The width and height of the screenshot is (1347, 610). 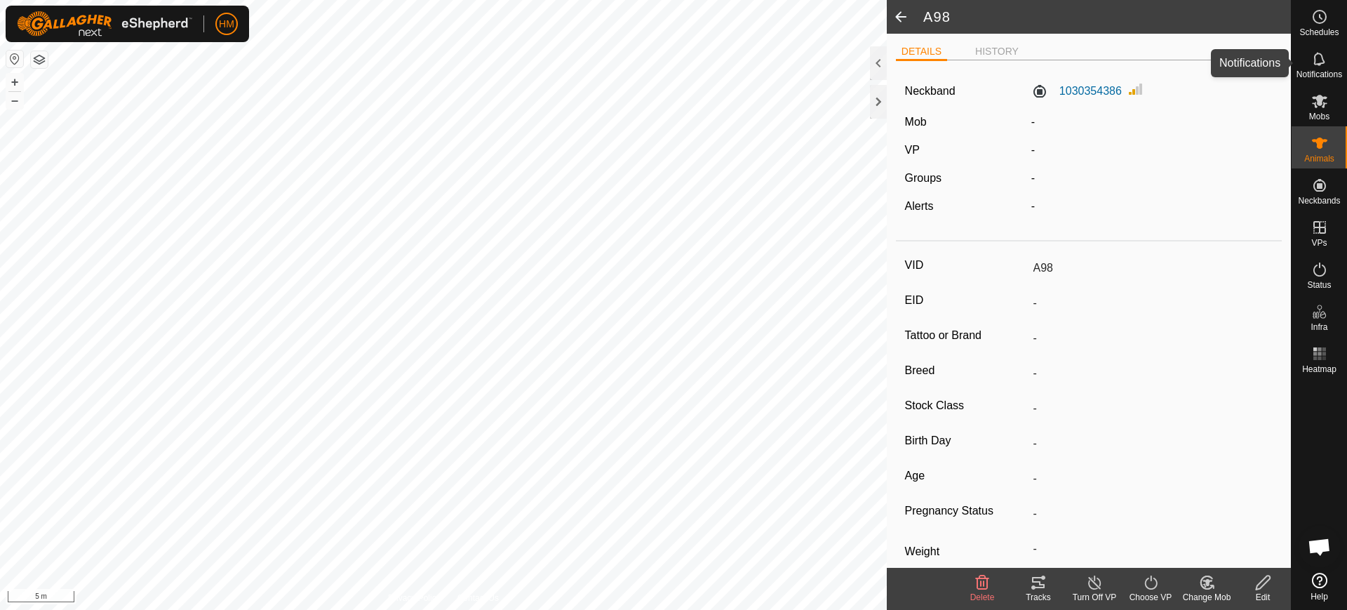 I want to click on h2: A98, so click(x=1107, y=17).